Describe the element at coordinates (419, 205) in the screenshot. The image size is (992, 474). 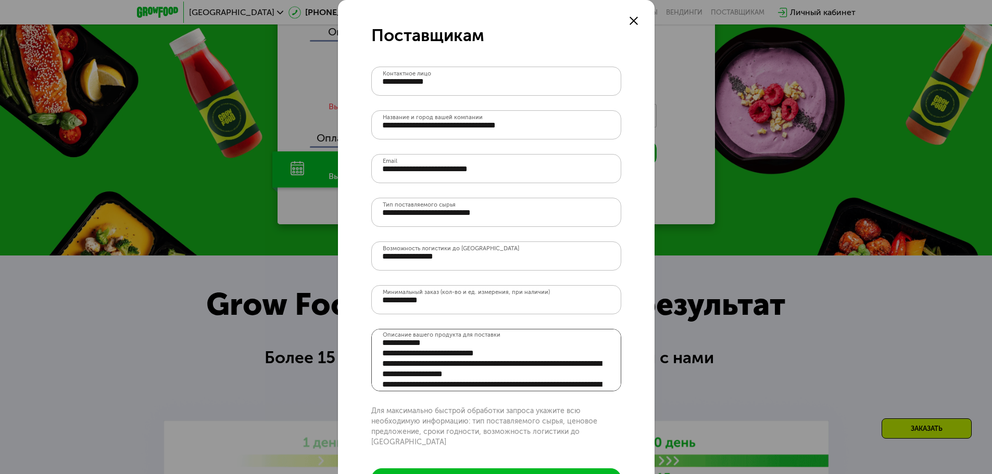
I see `label: Тип поставляемого сырья` at that location.